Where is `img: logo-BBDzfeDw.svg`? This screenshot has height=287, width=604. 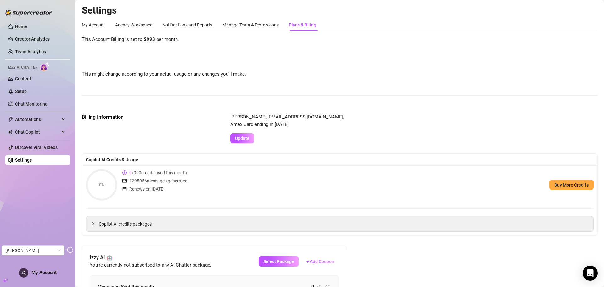
img: logo-BBDzfeDw.svg is located at coordinates (29, 13).